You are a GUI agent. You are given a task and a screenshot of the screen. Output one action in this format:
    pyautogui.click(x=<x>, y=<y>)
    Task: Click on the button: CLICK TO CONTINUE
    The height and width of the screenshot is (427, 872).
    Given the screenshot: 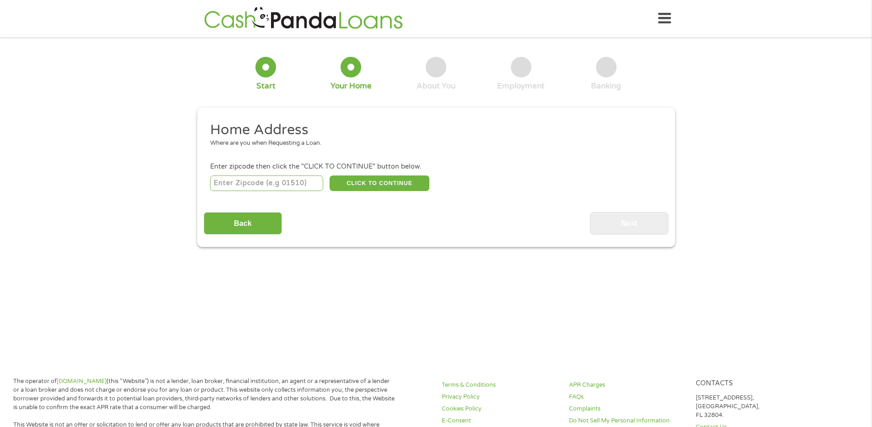 What is the action you would take?
    pyautogui.click(x=380, y=183)
    